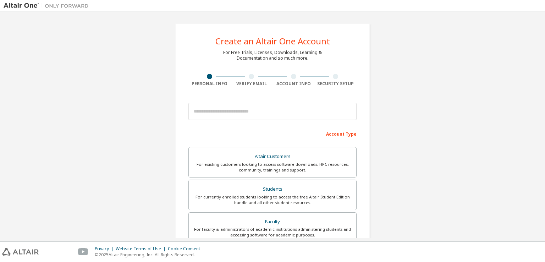 The image size is (545, 262). I want to click on div: Cookie Consent, so click(186, 249).